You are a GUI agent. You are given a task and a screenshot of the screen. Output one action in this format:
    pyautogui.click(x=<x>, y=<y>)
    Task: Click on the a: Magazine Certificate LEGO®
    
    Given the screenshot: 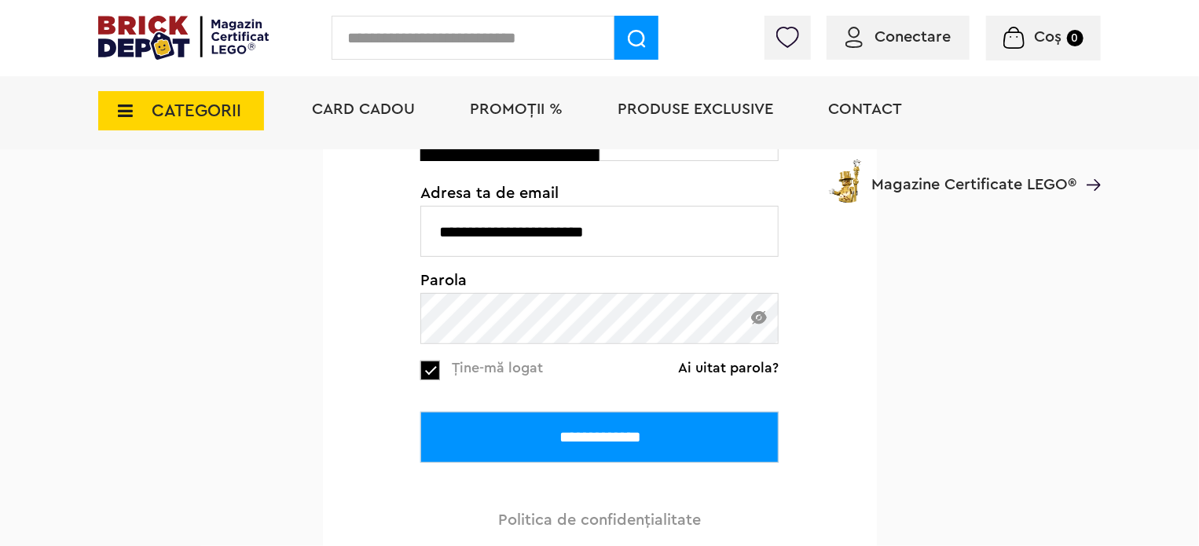 What is the action you would take?
    pyautogui.click(x=1088, y=164)
    